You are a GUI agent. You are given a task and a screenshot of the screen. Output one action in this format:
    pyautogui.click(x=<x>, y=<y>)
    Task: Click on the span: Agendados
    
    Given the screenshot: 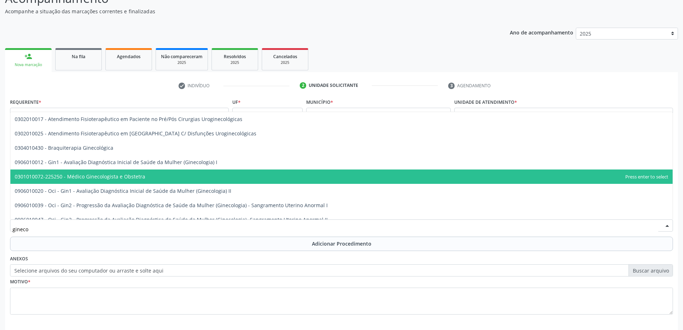 What is the action you would take?
    pyautogui.click(x=129, y=56)
    